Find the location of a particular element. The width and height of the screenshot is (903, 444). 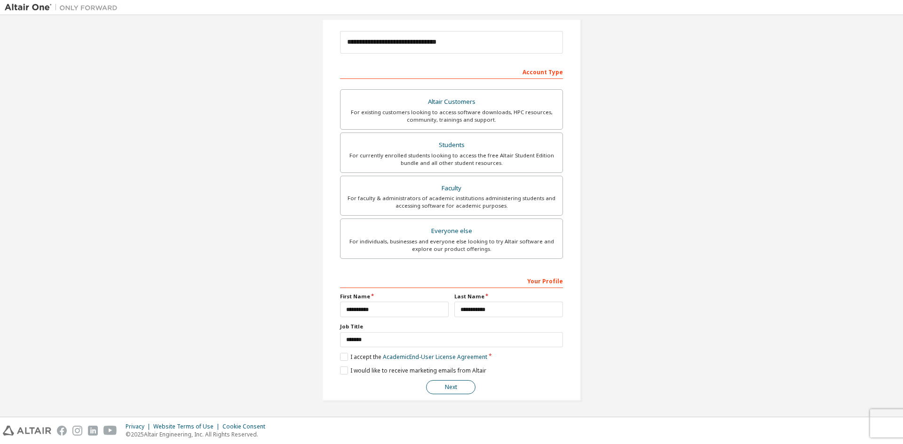

p: © 2025 Altair Engineering, Inc. All Rights Reserved. is located at coordinates (198, 434).